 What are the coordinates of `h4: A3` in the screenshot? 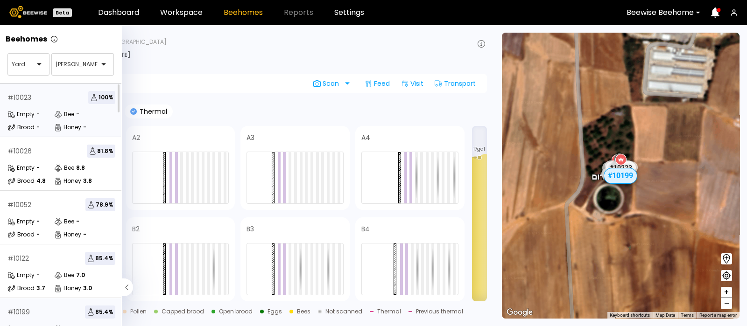 It's located at (250, 138).